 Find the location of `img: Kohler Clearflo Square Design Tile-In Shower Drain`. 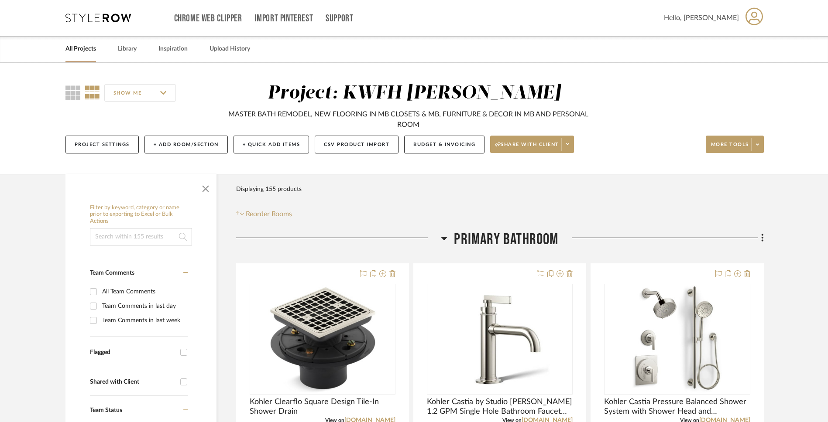

img: Kohler Clearflo Square Design Tile-In Shower Drain is located at coordinates (323, 340).